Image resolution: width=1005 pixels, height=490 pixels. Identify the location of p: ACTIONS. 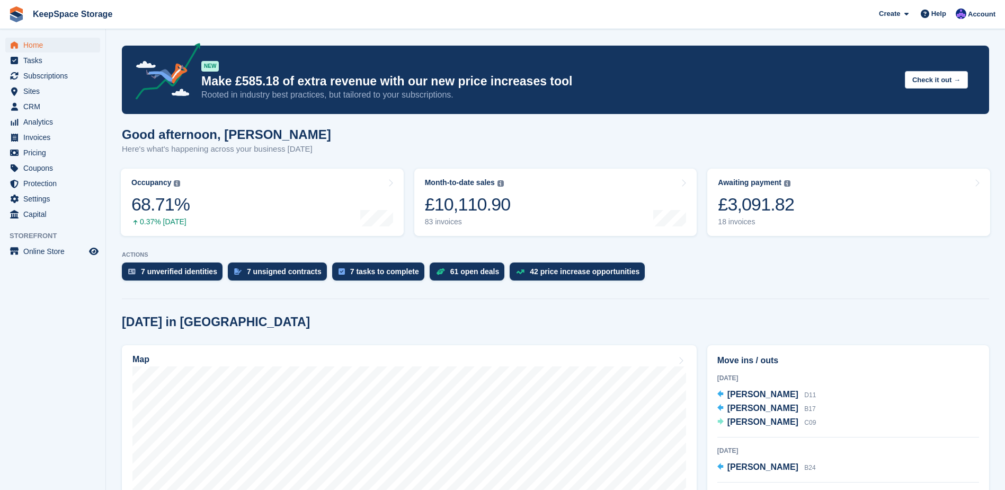
(555, 254).